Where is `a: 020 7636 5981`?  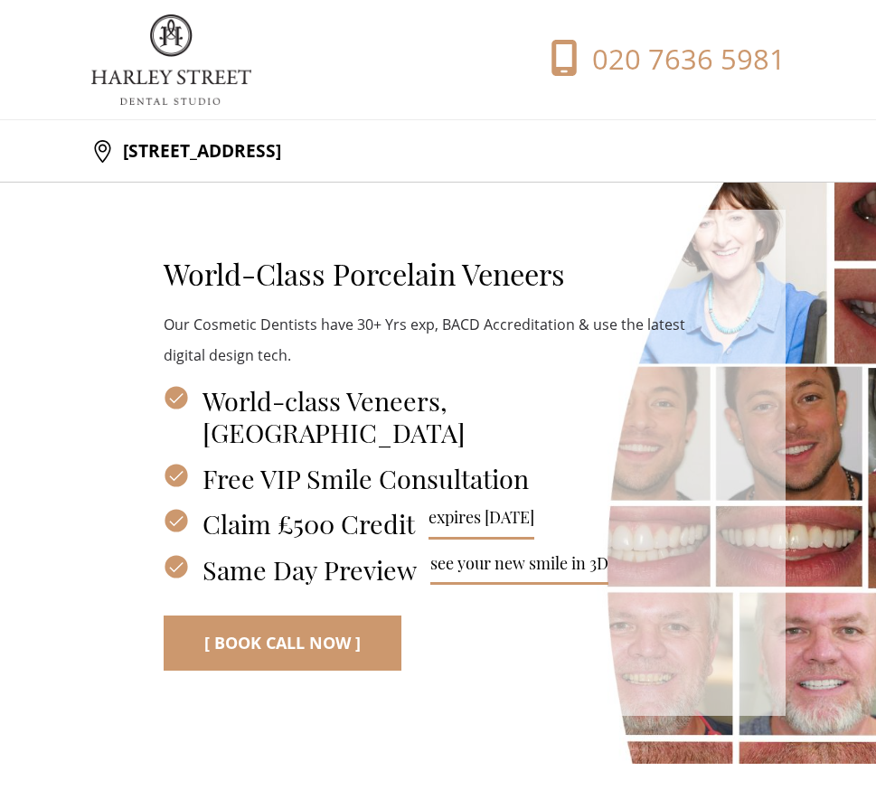
a: 020 7636 5981 is located at coordinates (641, 60).